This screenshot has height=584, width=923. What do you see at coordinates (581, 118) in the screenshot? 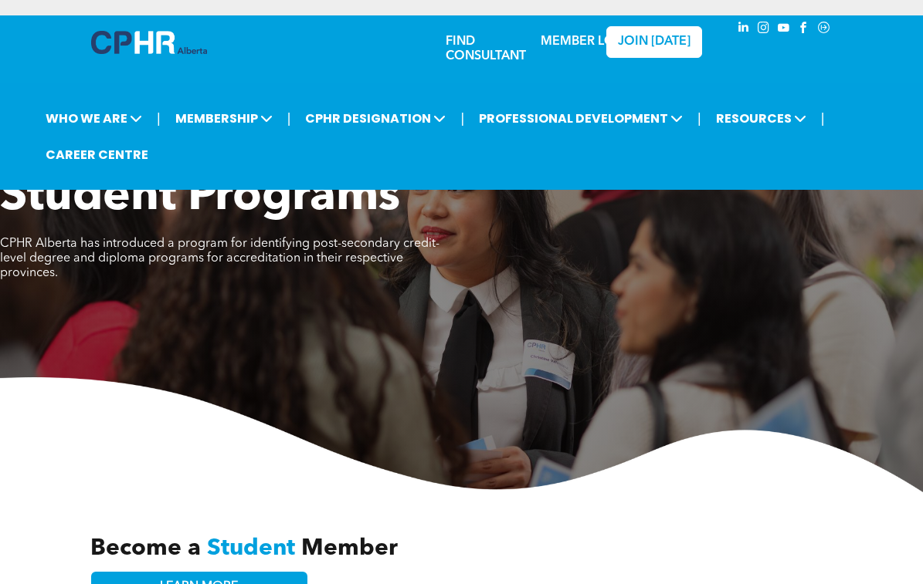
I see `span: PROFESSIONAL DEVELOPMENT` at bounding box center [581, 118].